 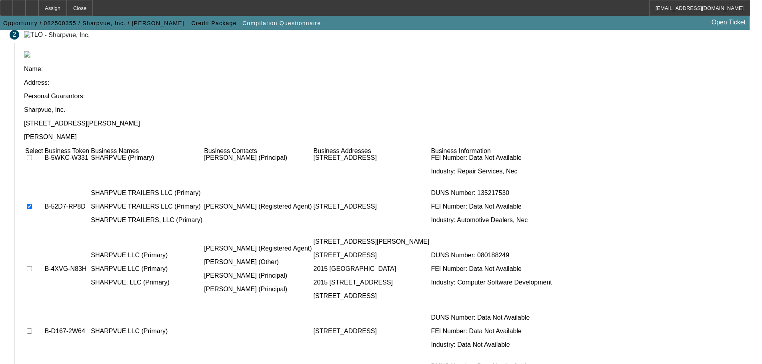 I want to click on p: DUNS Number: 135217530, so click(x=491, y=193).